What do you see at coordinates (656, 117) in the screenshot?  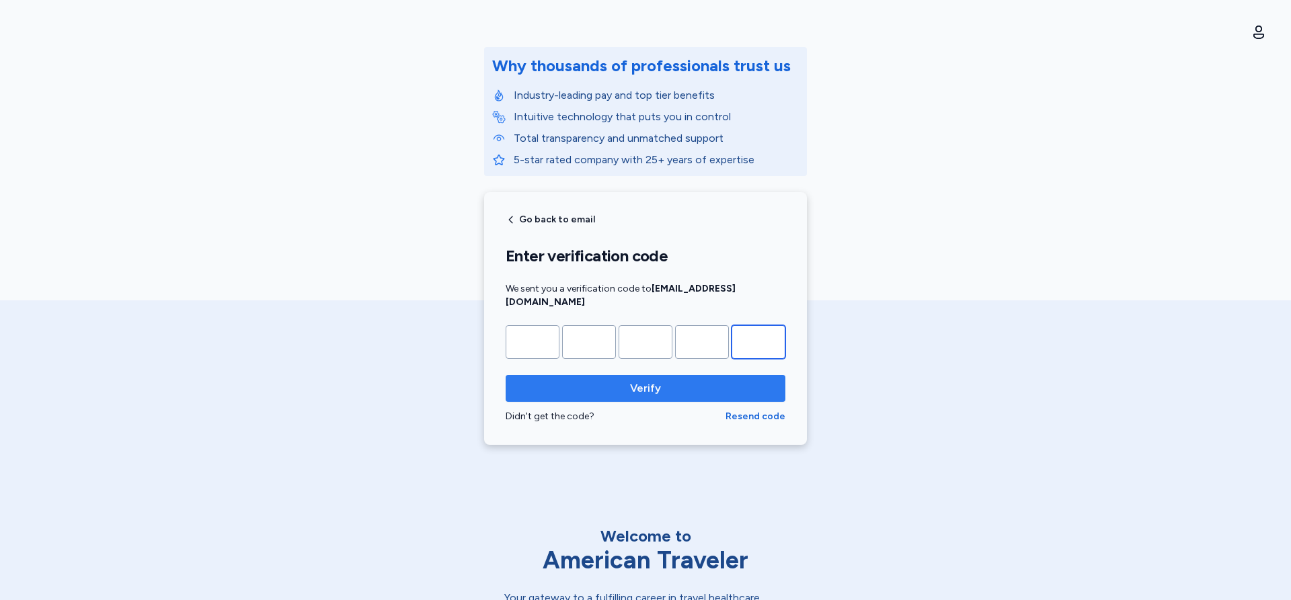 I see `p: Intuitive technology that puts you in control` at bounding box center [656, 117].